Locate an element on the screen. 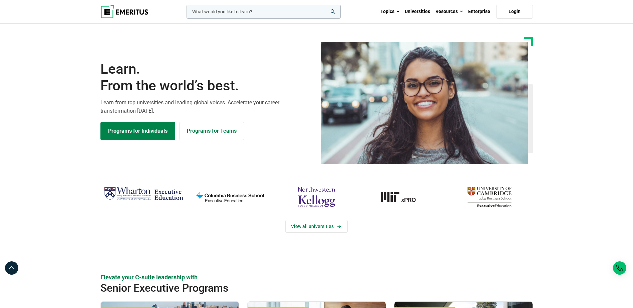  img: columbia-business-school is located at coordinates (230, 197).